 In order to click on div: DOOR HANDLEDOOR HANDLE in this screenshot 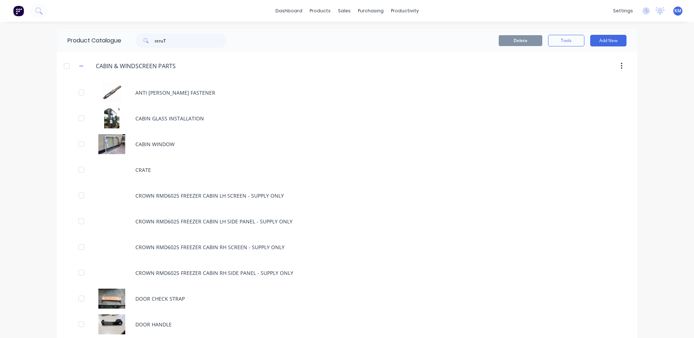, I will do `click(347, 325)`.